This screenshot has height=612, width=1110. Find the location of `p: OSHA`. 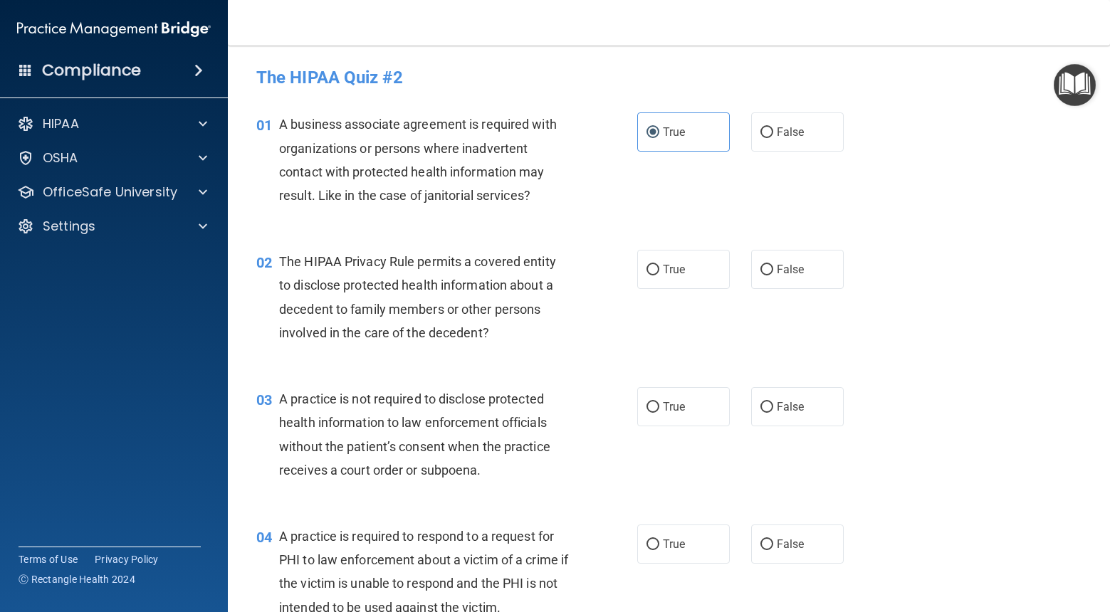

p: OSHA is located at coordinates (61, 158).